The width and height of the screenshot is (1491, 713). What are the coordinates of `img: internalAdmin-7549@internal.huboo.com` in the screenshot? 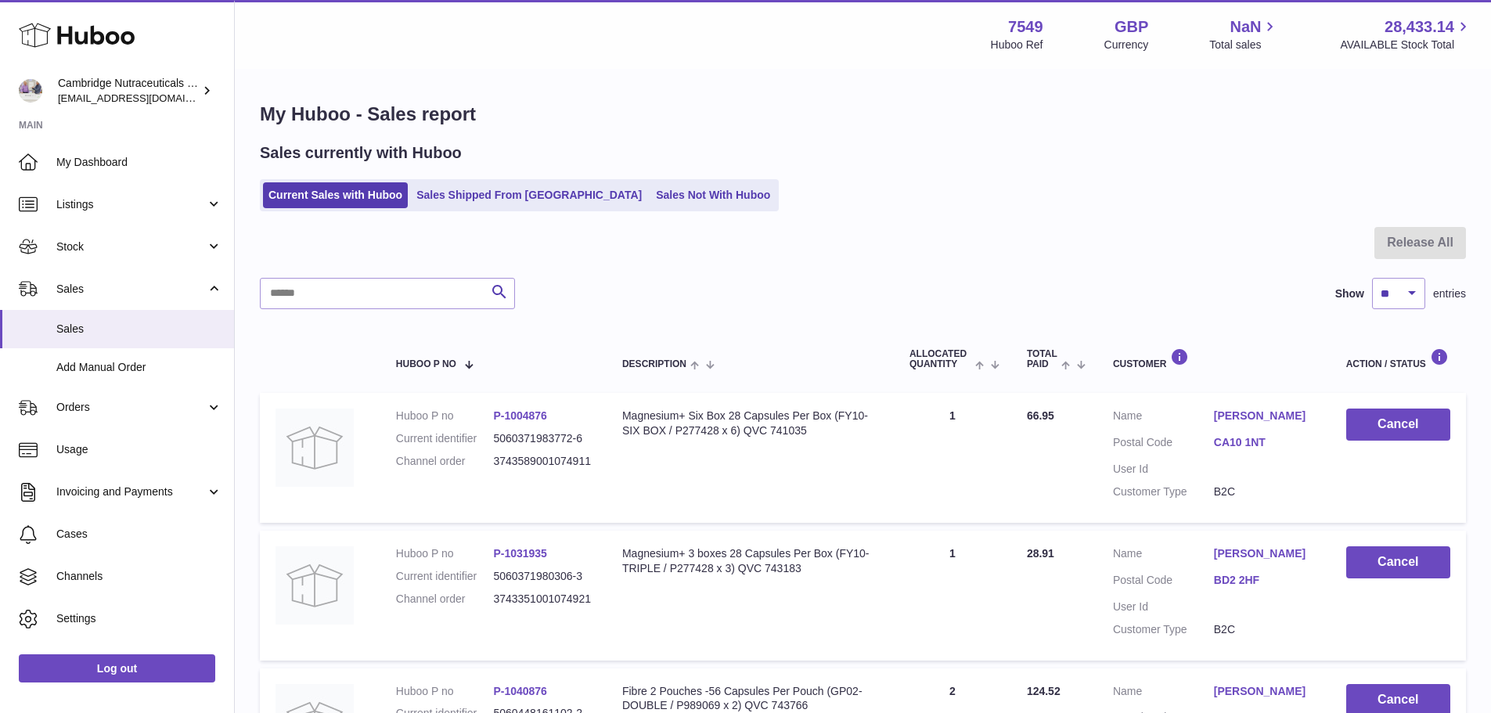 It's located at (31, 91).